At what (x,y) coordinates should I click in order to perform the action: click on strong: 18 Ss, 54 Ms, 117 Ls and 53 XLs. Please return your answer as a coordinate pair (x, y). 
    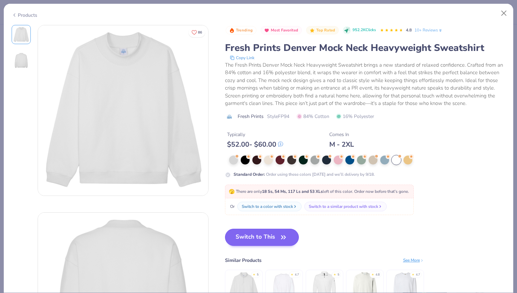
    Looking at the image, I should click on (293, 192).